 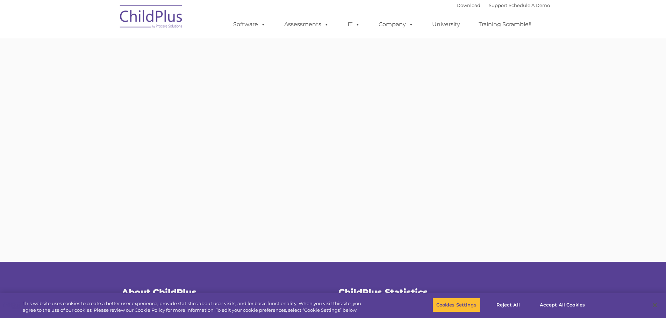 I want to click on a: Assessments, so click(x=307, y=24).